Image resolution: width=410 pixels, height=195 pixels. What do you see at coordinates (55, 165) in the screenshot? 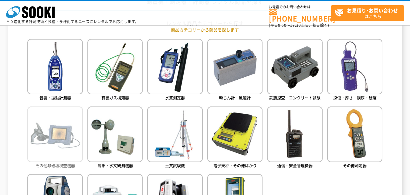
I see `span: その他非破壊検査機器` at bounding box center [55, 165].